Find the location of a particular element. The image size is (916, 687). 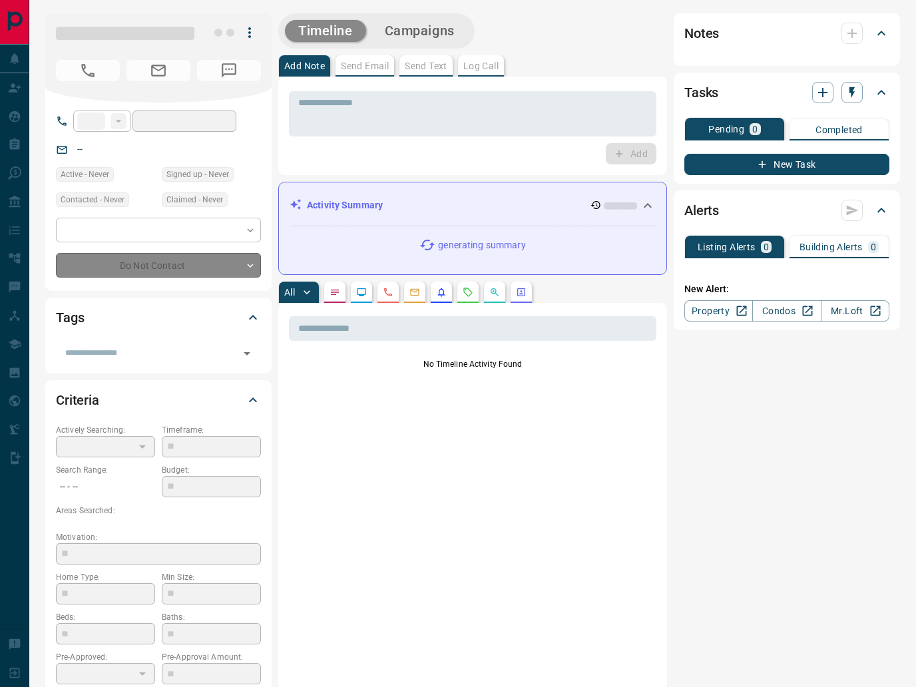

p: Actively Searching: is located at coordinates (105, 430).